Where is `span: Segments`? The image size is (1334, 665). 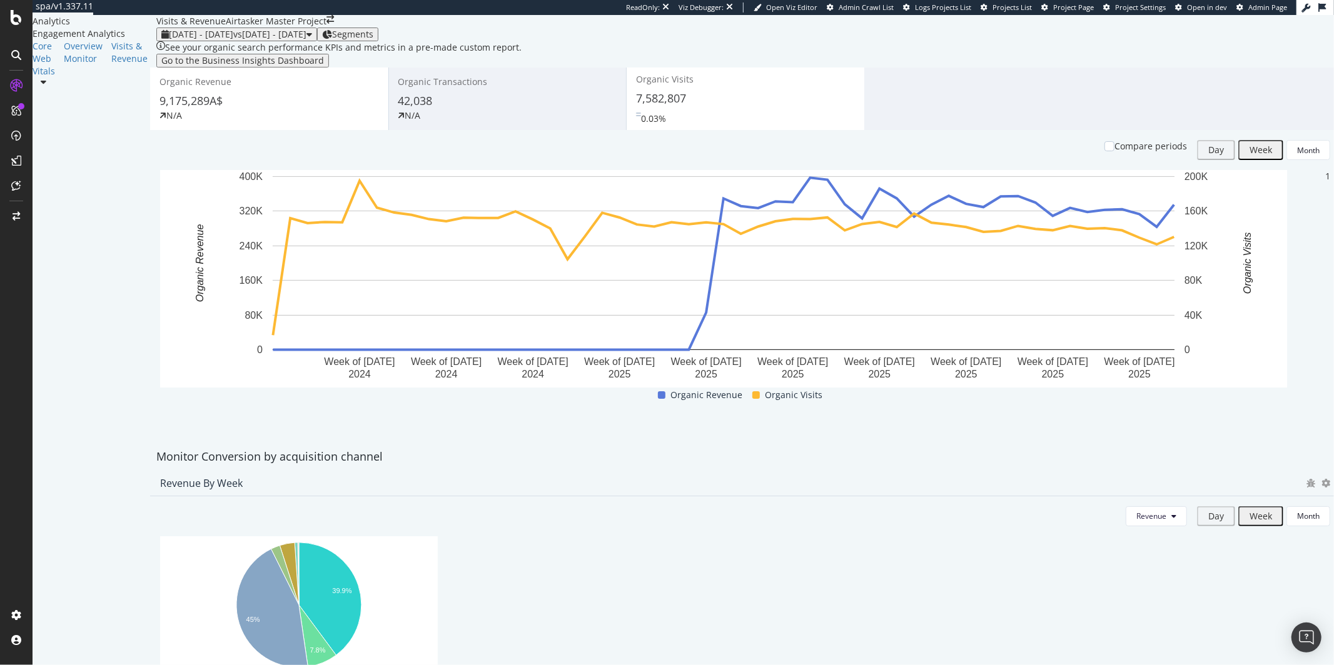
span: Segments is located at coordinates (353, 34).